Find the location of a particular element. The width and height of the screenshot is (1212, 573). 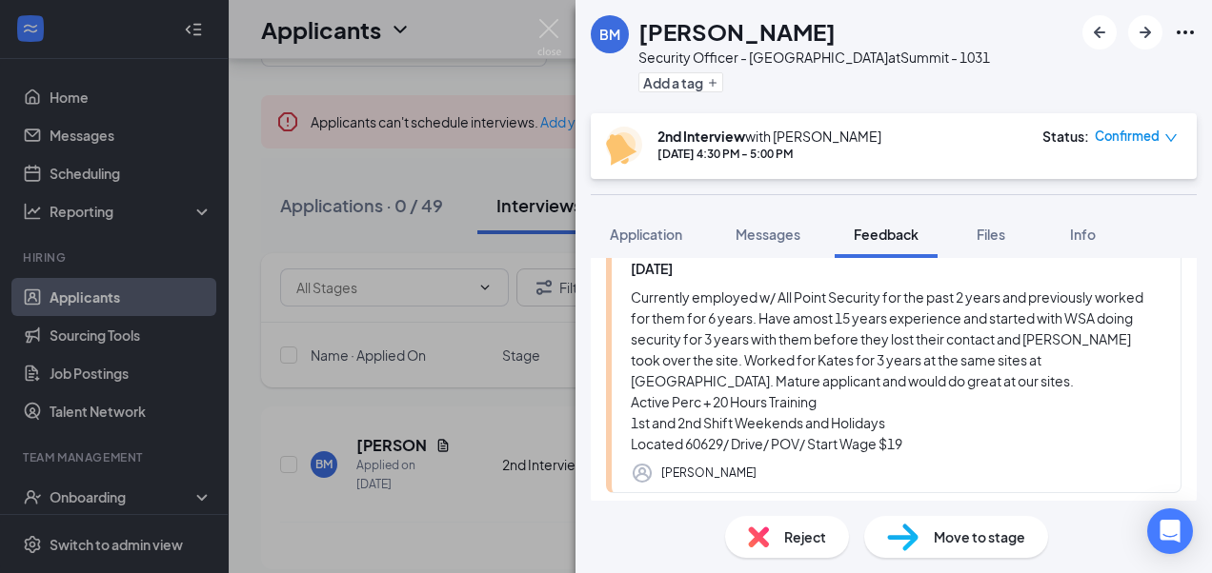

div: Open Intercom Messenger is located at coordinates (1170, 532).